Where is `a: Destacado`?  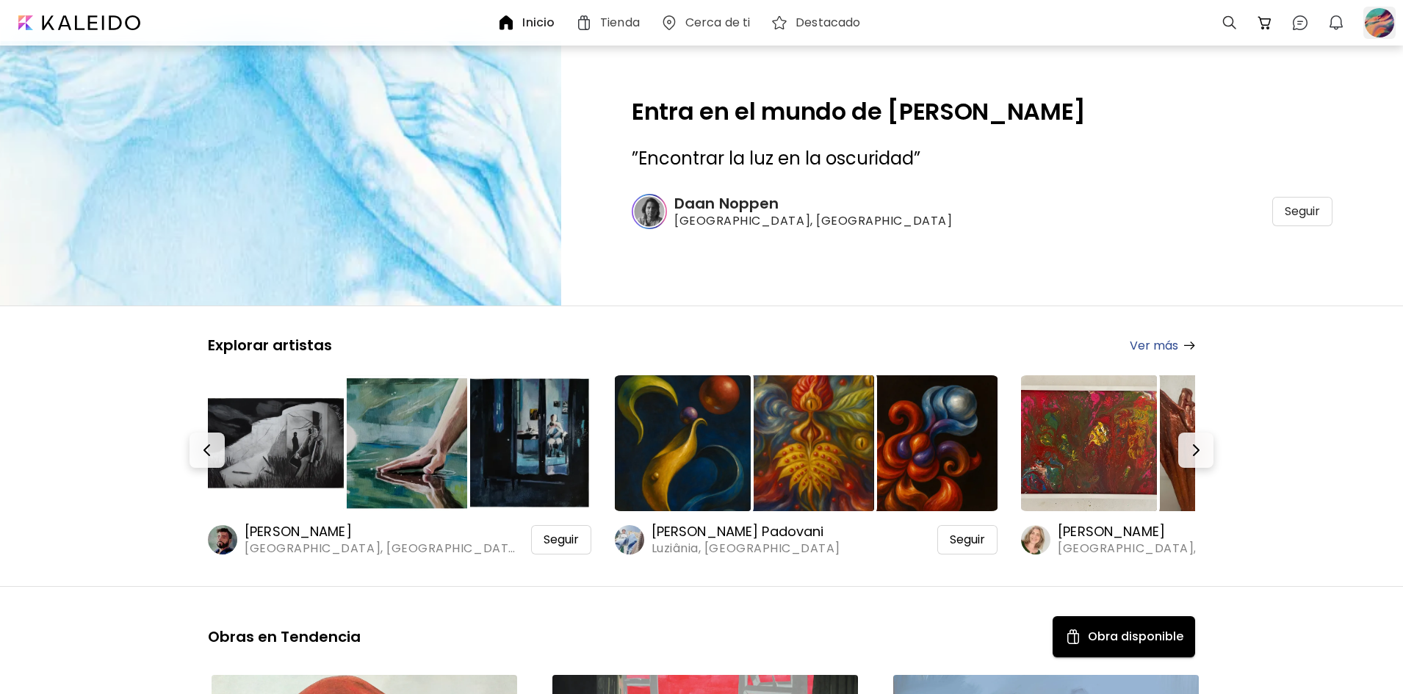 a: Destacado is located at coordinates (819, 23).